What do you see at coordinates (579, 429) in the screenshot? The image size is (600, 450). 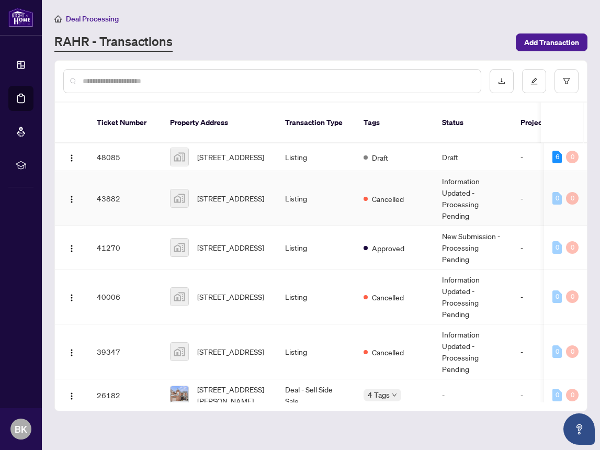 I see `button: Open asap` at bounding box center [579, 429].